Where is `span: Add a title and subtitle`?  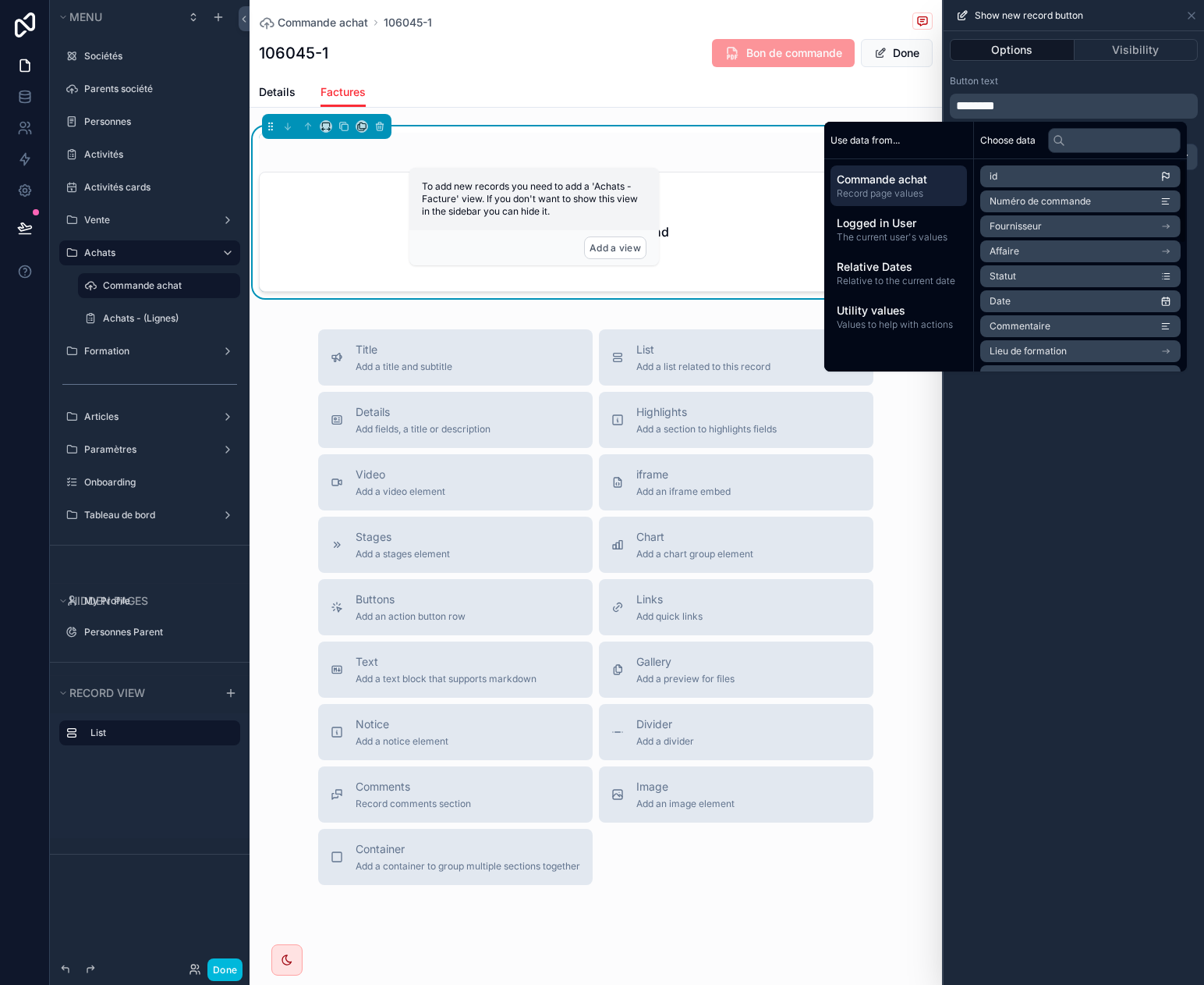 span: Add a title and subtitle is located at coordinates (404, 367).